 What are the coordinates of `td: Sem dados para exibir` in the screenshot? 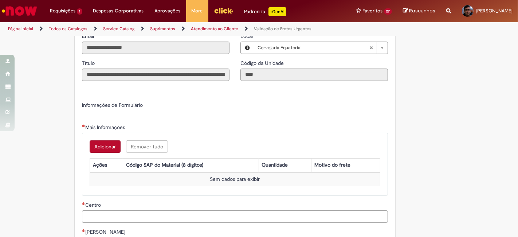 It's located at (235, 179).